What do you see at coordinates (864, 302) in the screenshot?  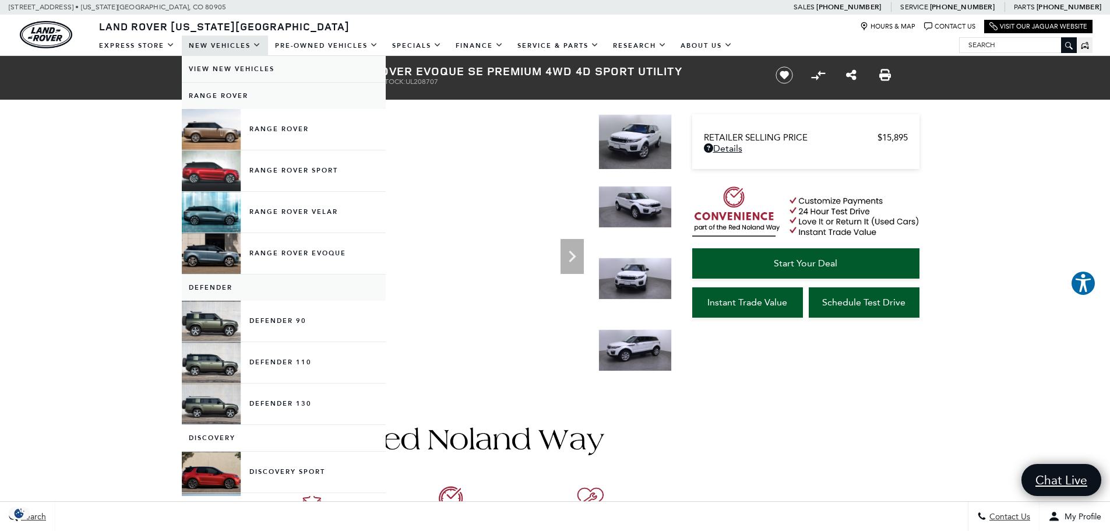 I see `span: Schedule Test Drive` at bounding box center [864, 302].